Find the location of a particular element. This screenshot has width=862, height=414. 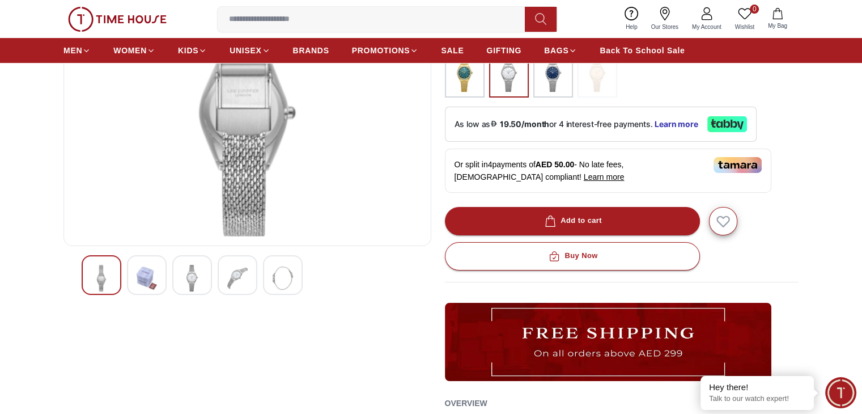

img: Tamara is located at coordinates (737, 165).